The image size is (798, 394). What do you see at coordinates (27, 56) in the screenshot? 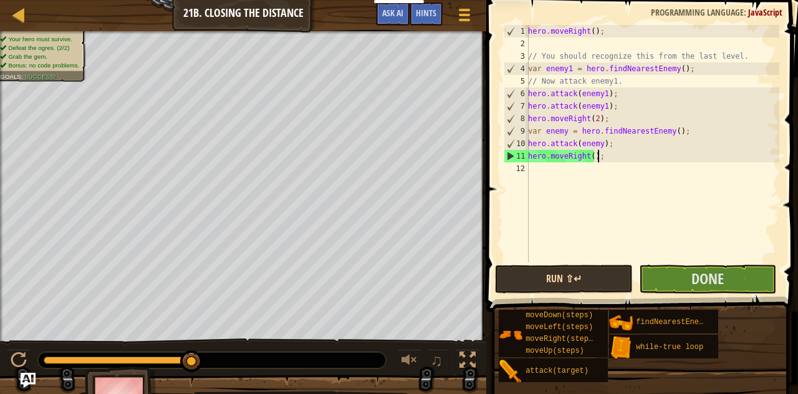
I see `span: Grab the gem.` at bounding box center [27, 56].